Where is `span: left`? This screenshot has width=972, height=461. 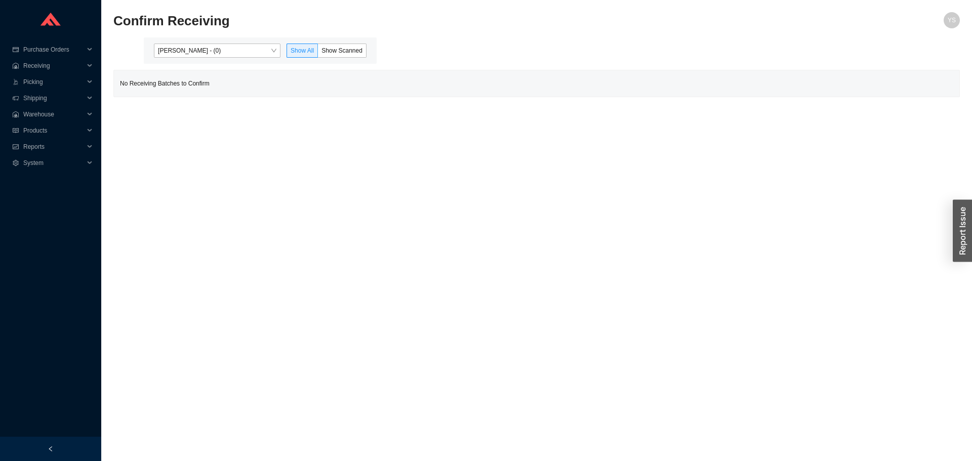
span: left is located at coordinates (51, 449).